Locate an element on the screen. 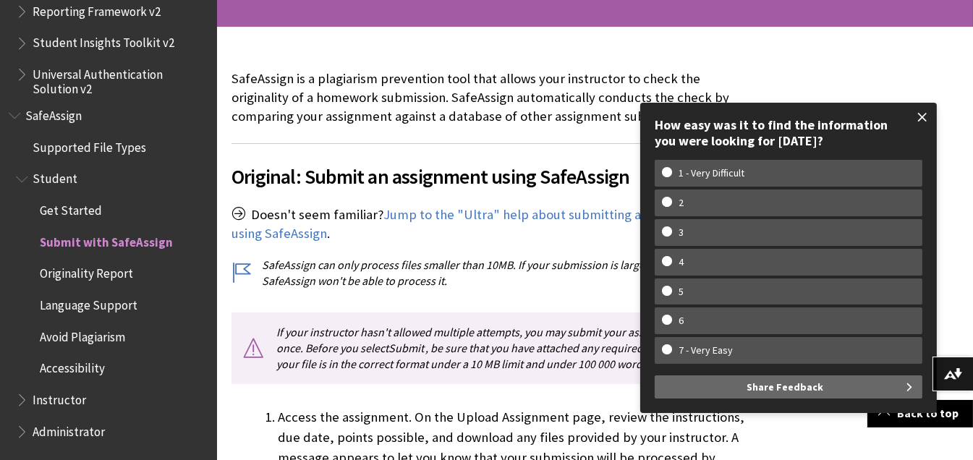 The height and width of the screenshot is (460, 973). p: Doesn't seem familiar? . is located at coordinates (487, 224).